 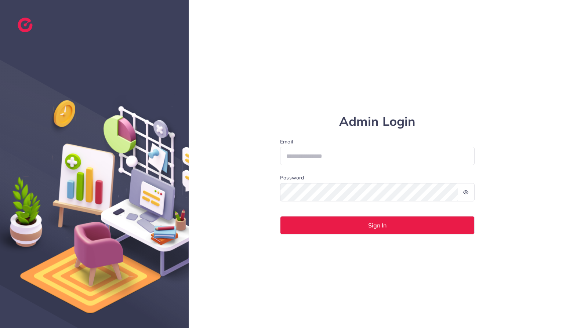 What do you see at coordinates (377, 225) in the screenshot?
I see `span: Sign In` at bounding box center [377, 225].